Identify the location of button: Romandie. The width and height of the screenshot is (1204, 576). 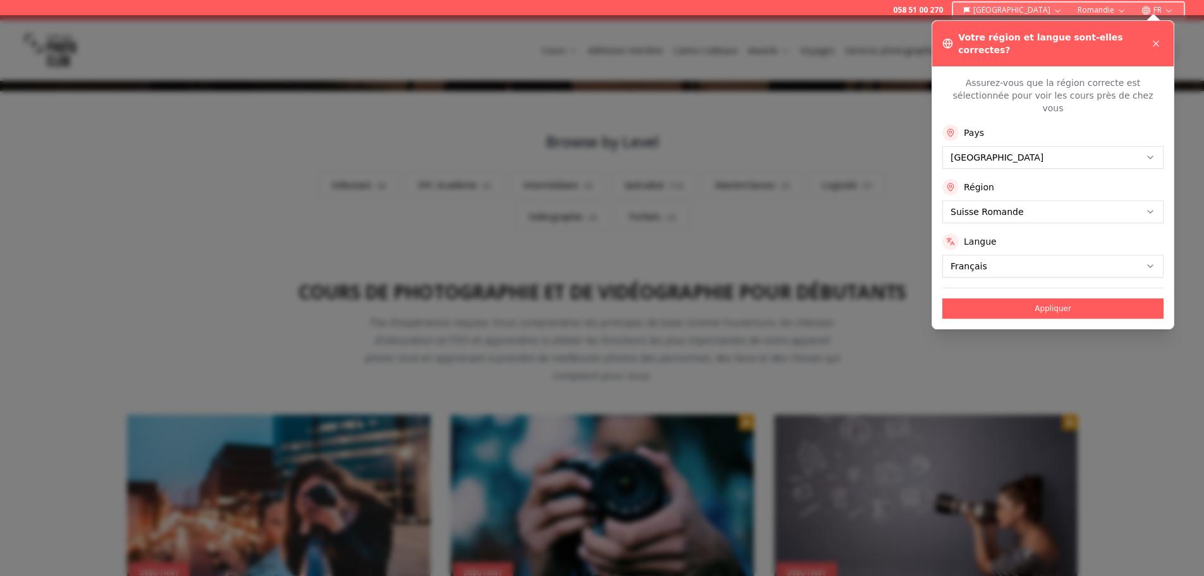
(1102, 10).